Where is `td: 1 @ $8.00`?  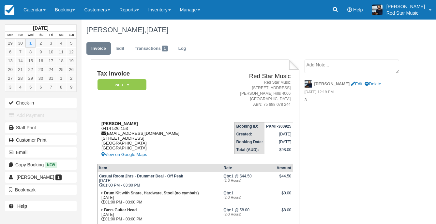 td: 1 @ $8.00 is located at coordinates (248, 215).